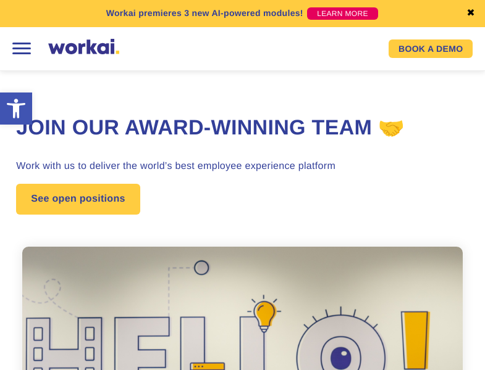 The height and width of the screenshot is (370, 485). Describe the element at coordinates (204, 13) in the screenshot. I see `p: Workai premieres 3 new AI-powered modules!` at that location.